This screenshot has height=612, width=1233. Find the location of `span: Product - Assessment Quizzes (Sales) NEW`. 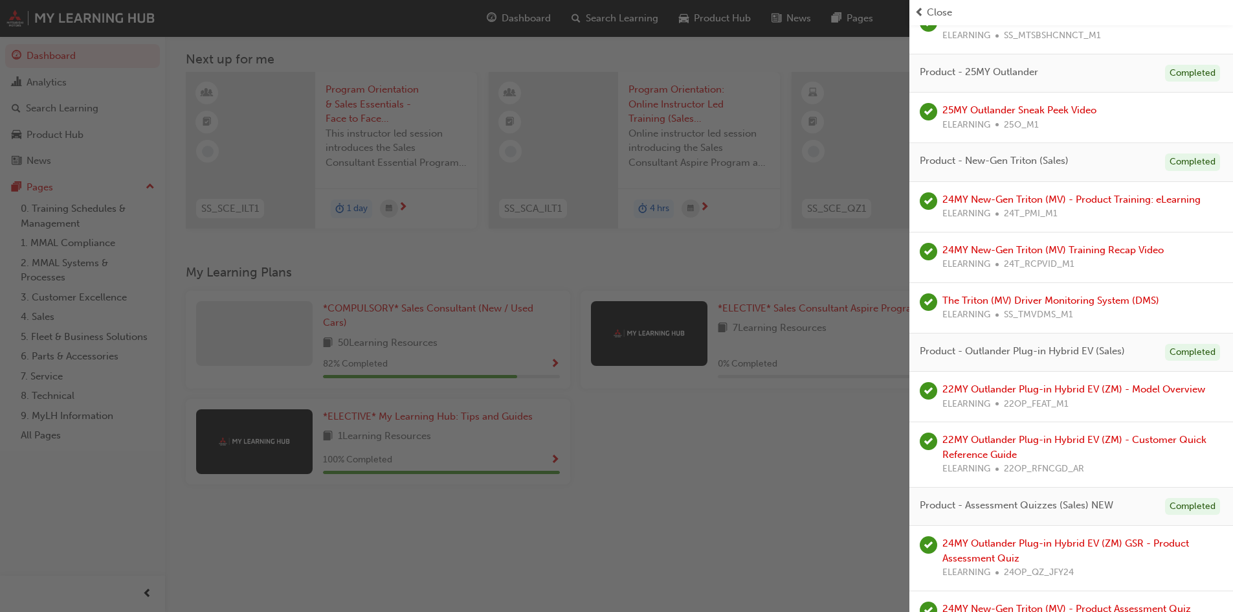

span: Product - Assessment Quizzes (Sales) NEW is located at coordinates (1016, 505).